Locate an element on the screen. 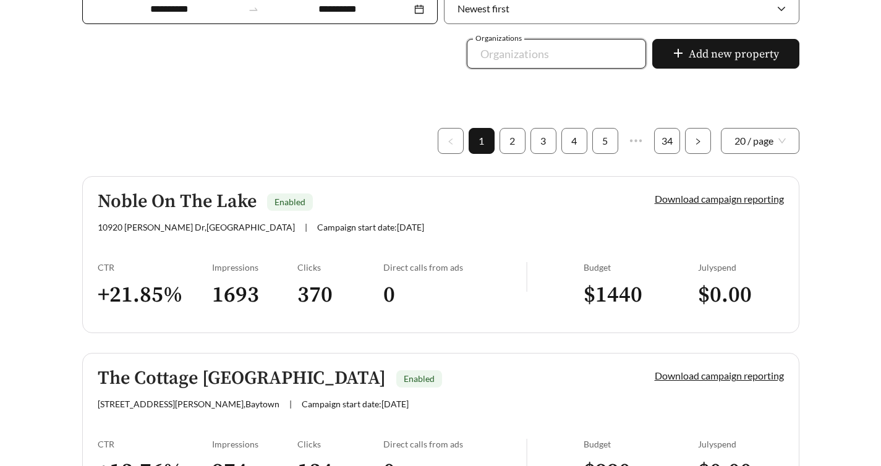  a: 3 is located at coordinates (544, 141).